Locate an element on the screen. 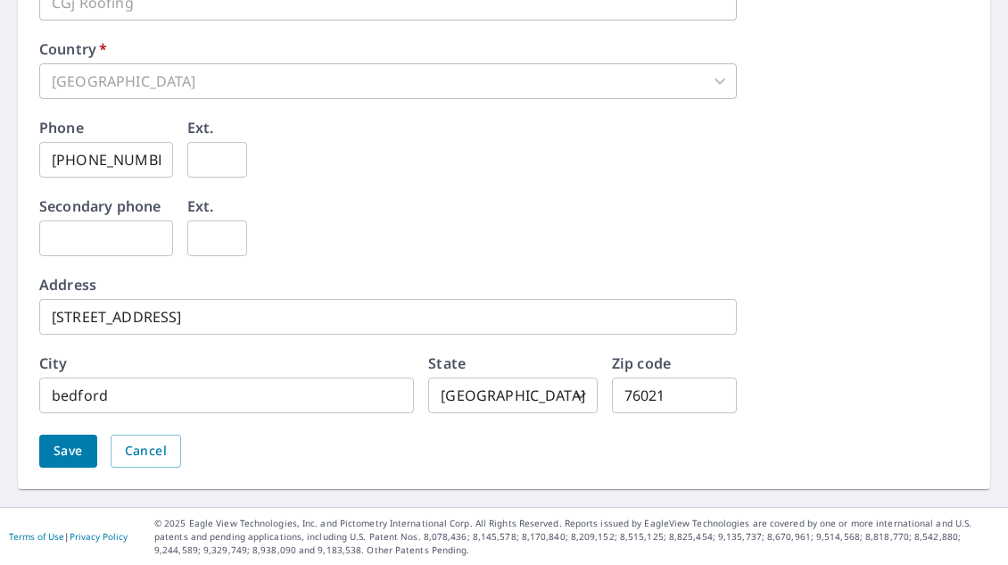 The image size is (1008, 565). label: Zip code is located at coordinates (641, 363).